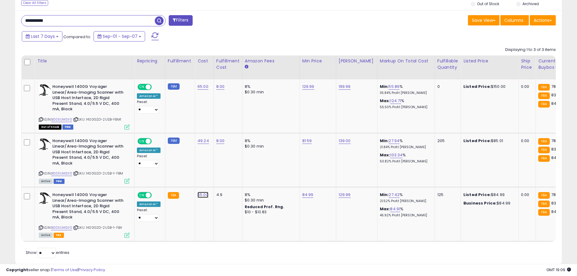 The height and width of the screenshot is (276, 577). I want to click on span: FBA, so click(59, 235).